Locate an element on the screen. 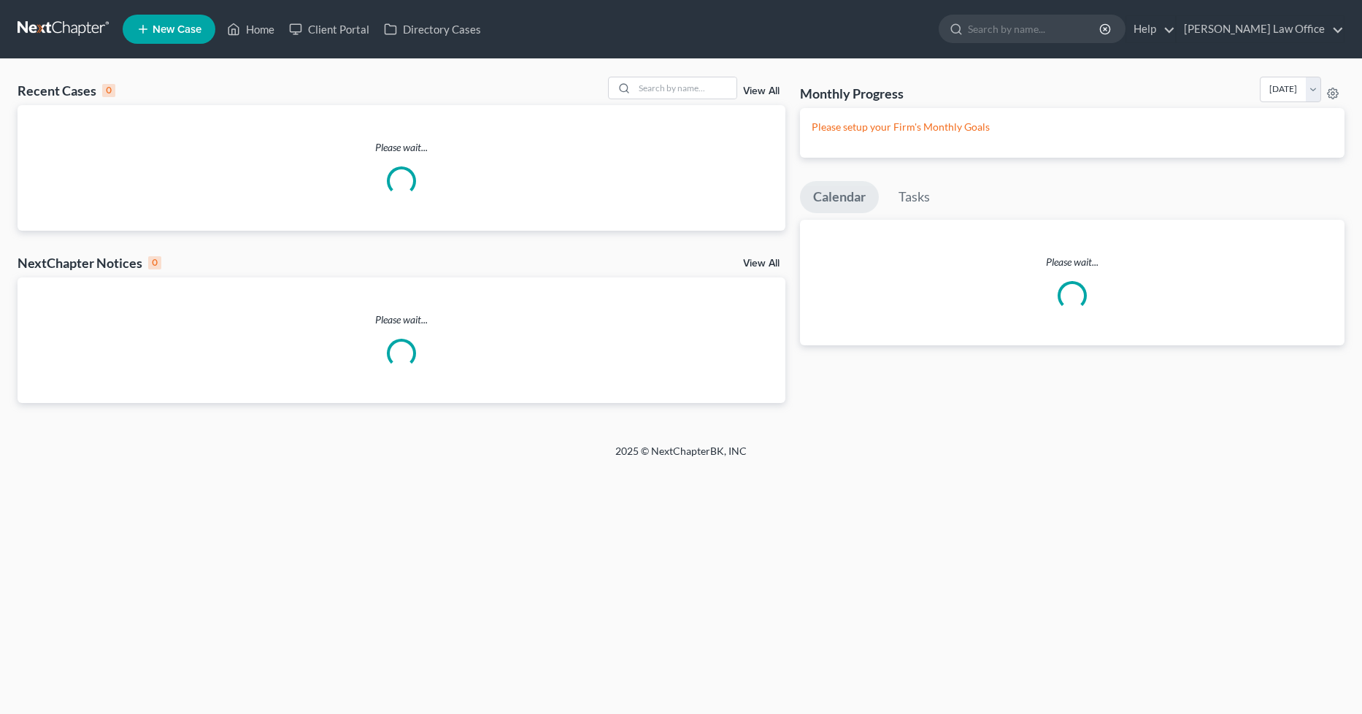 This screenshot has width=1362, height=714. div: 2025 © NextChapterBK, INC is located at coordinates (681, 457).